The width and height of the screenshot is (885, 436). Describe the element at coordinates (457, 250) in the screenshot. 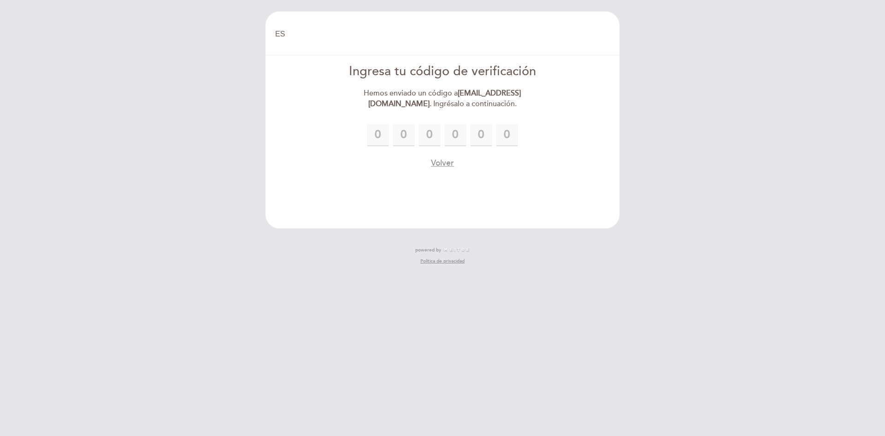

I see `img: MEITRE` at that location.